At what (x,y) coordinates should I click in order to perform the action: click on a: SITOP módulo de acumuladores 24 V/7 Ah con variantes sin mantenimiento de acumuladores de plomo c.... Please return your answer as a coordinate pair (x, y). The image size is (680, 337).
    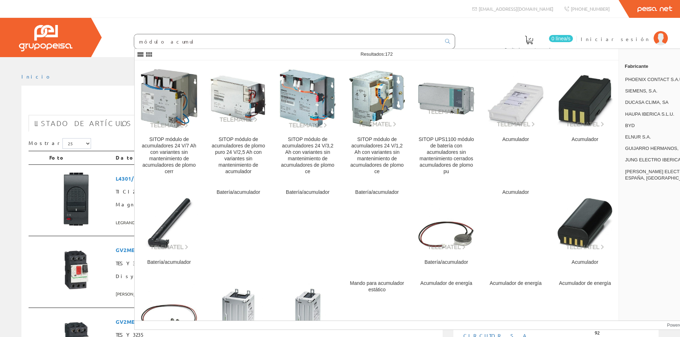
    Looking at the image, I should click on (169, 122).